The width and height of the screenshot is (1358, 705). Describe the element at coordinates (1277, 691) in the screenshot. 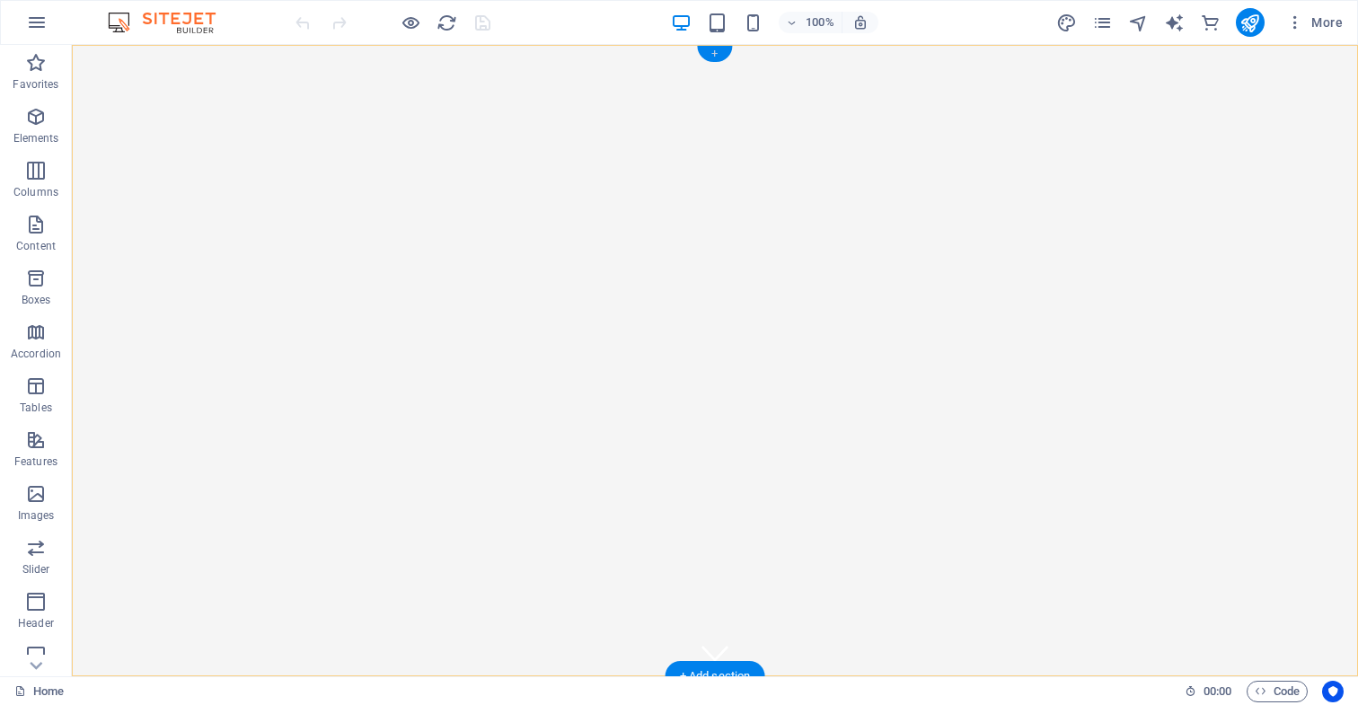

I see `button: Code` at that location.